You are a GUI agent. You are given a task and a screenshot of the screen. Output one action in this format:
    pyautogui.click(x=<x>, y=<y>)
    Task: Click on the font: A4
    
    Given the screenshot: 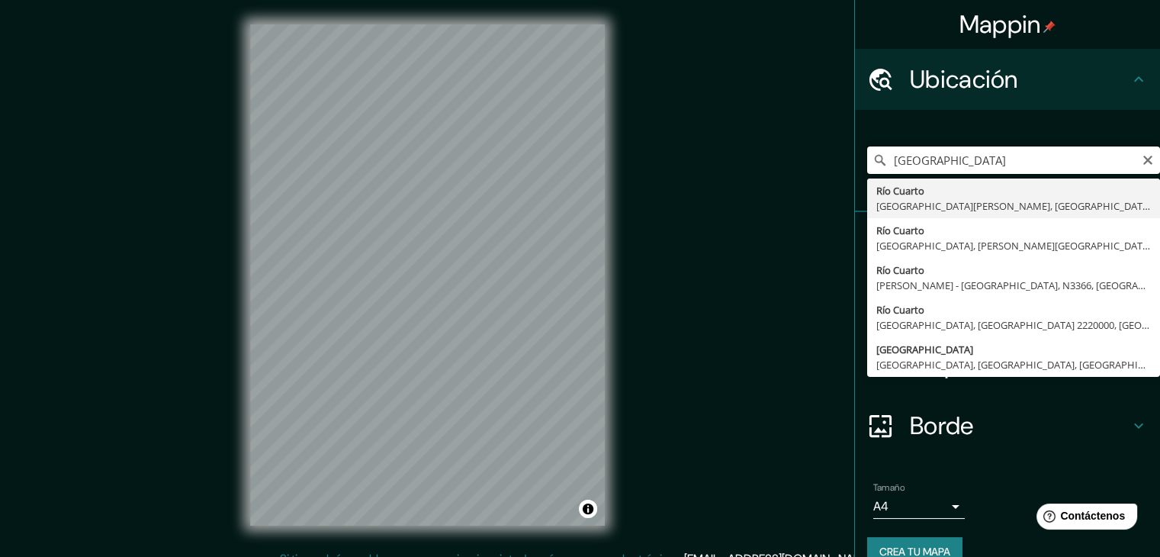 What is the action you would take?
    pyautogui.click(x=881, y=505)
    